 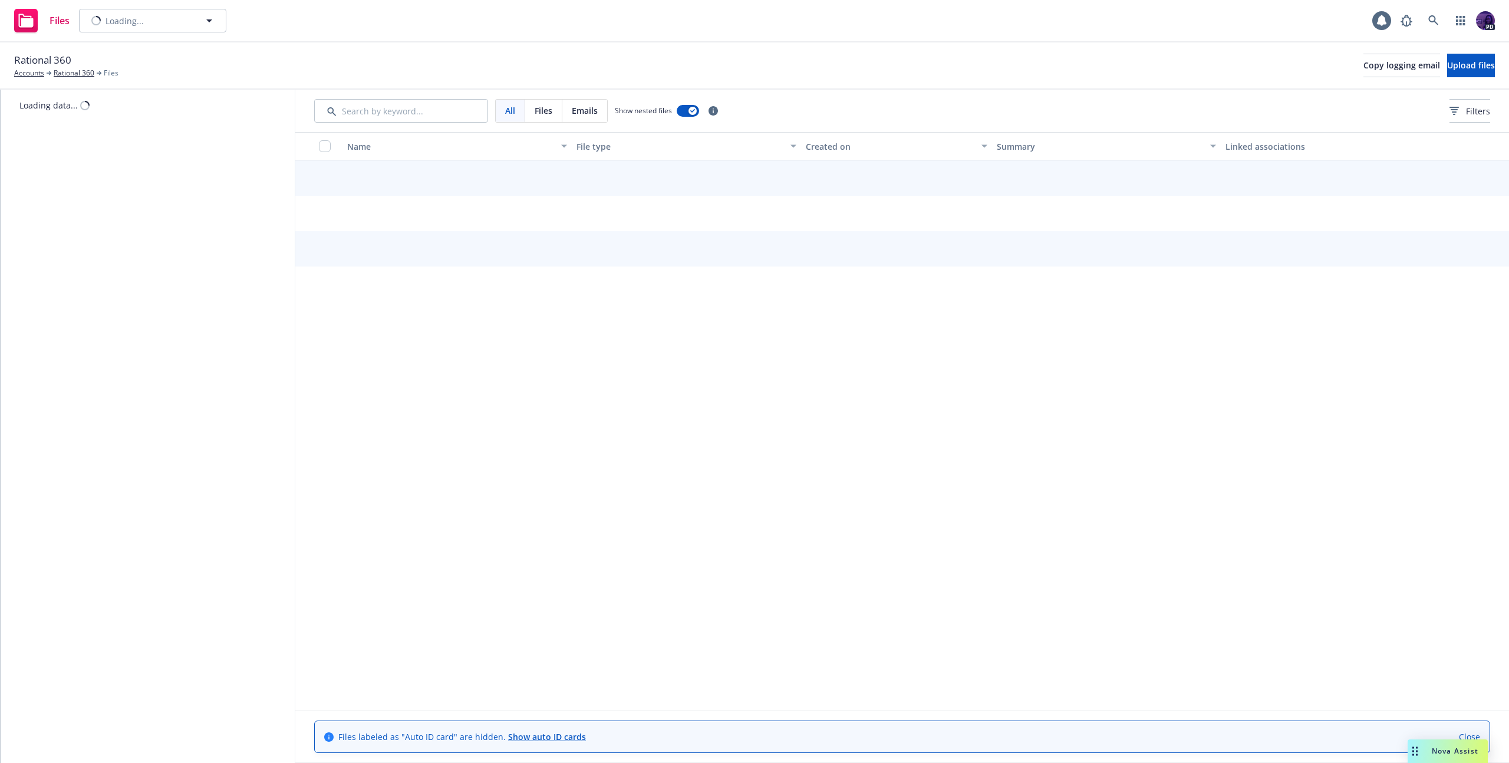 What do you see at coordinates (1407, 21) in the screenshot?
I see `a: Report a Bug` at bounding box center [1407, 21].